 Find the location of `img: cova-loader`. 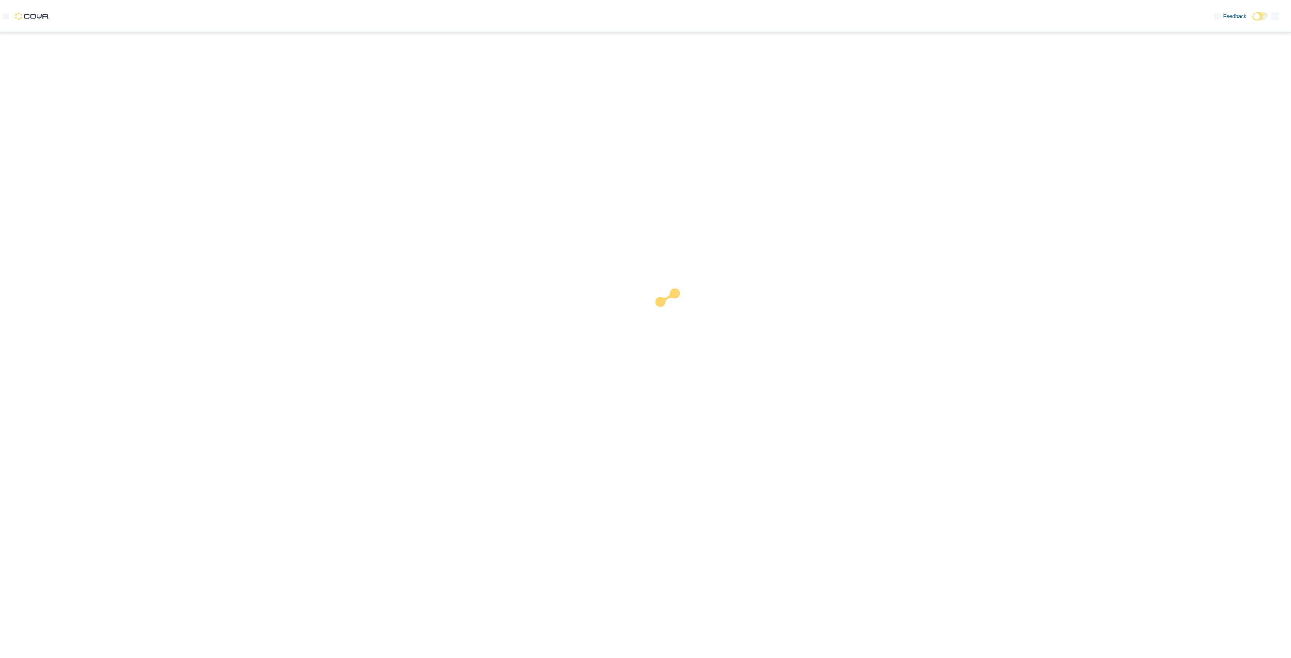

img: cova-loader is located at coordinates (674, 311).